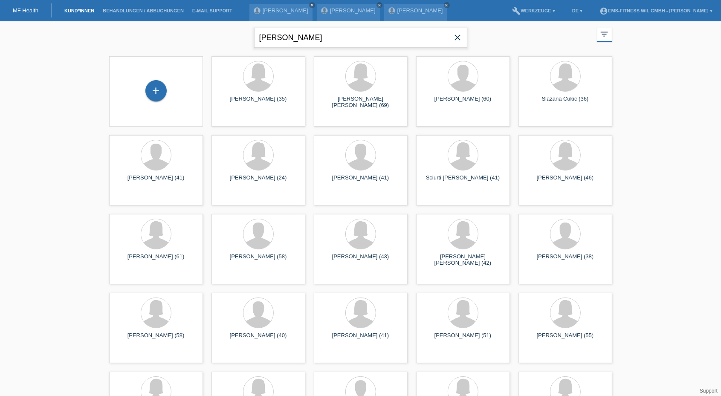  Describe the element at coordinates (26, 10) in the screenshot. I see `a: MF Health` at that location.